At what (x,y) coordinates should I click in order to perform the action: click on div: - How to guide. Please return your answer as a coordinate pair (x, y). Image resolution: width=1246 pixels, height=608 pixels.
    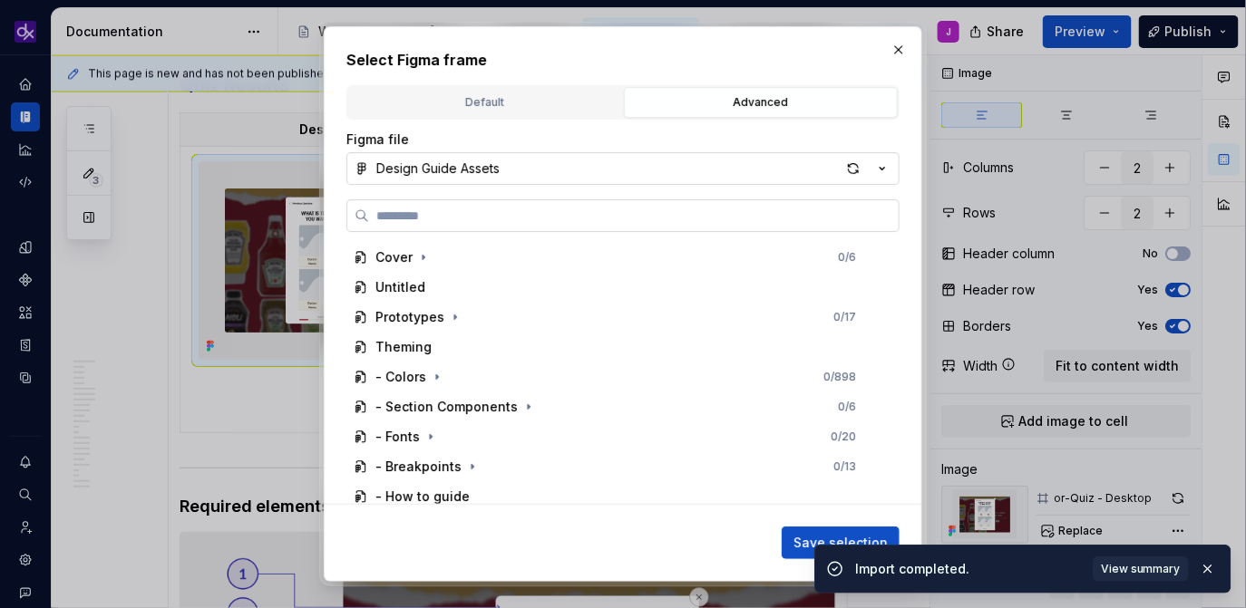
    Looking at the image, I should click on (423, 497).